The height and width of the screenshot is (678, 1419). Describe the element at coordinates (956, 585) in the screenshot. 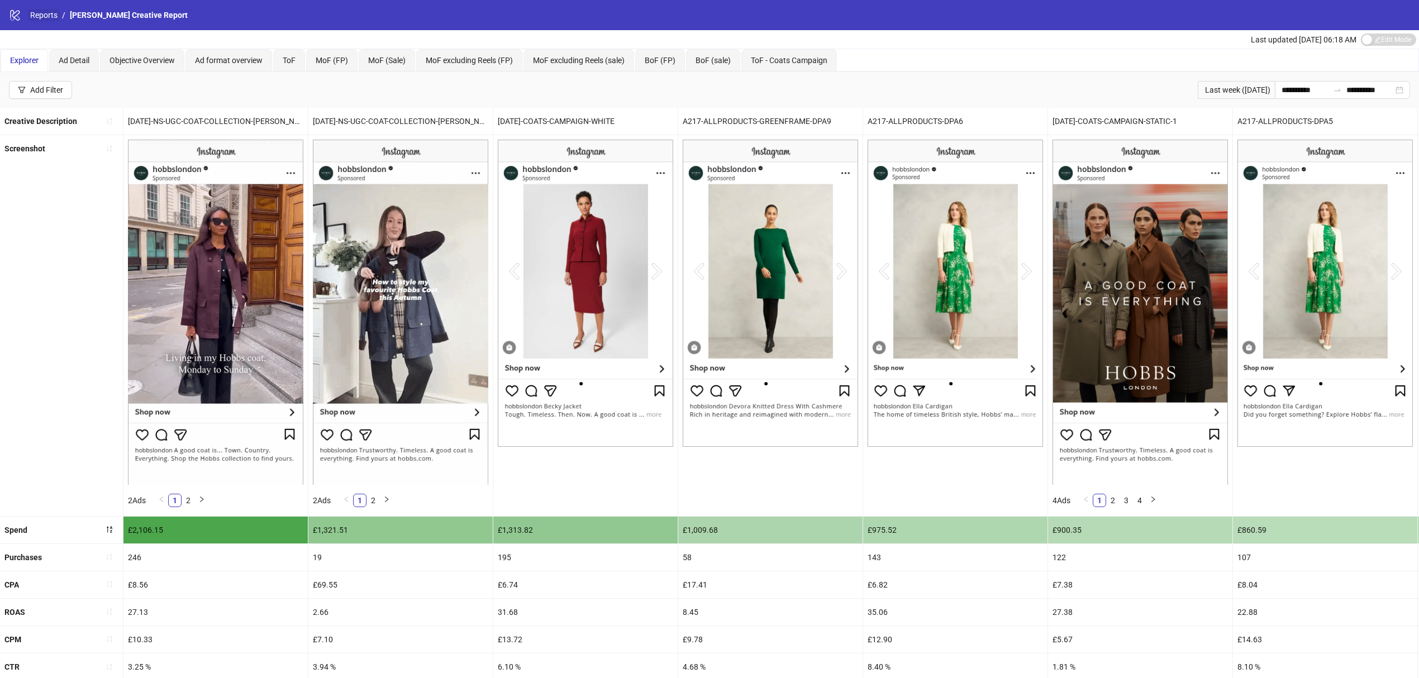

I see `div: £6.82` at that location.